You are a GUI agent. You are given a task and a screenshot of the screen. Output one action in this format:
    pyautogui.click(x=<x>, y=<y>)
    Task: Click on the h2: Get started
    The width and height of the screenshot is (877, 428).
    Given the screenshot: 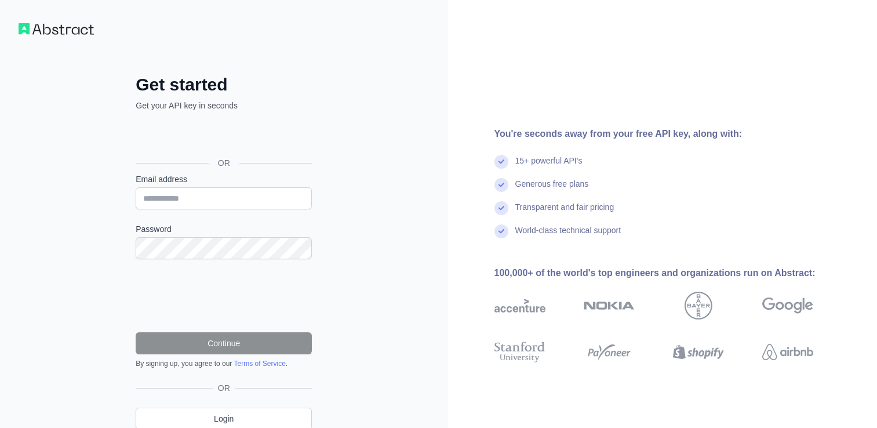 What is the action you would take?
    pyautogui.click(x=224, y=85)
    